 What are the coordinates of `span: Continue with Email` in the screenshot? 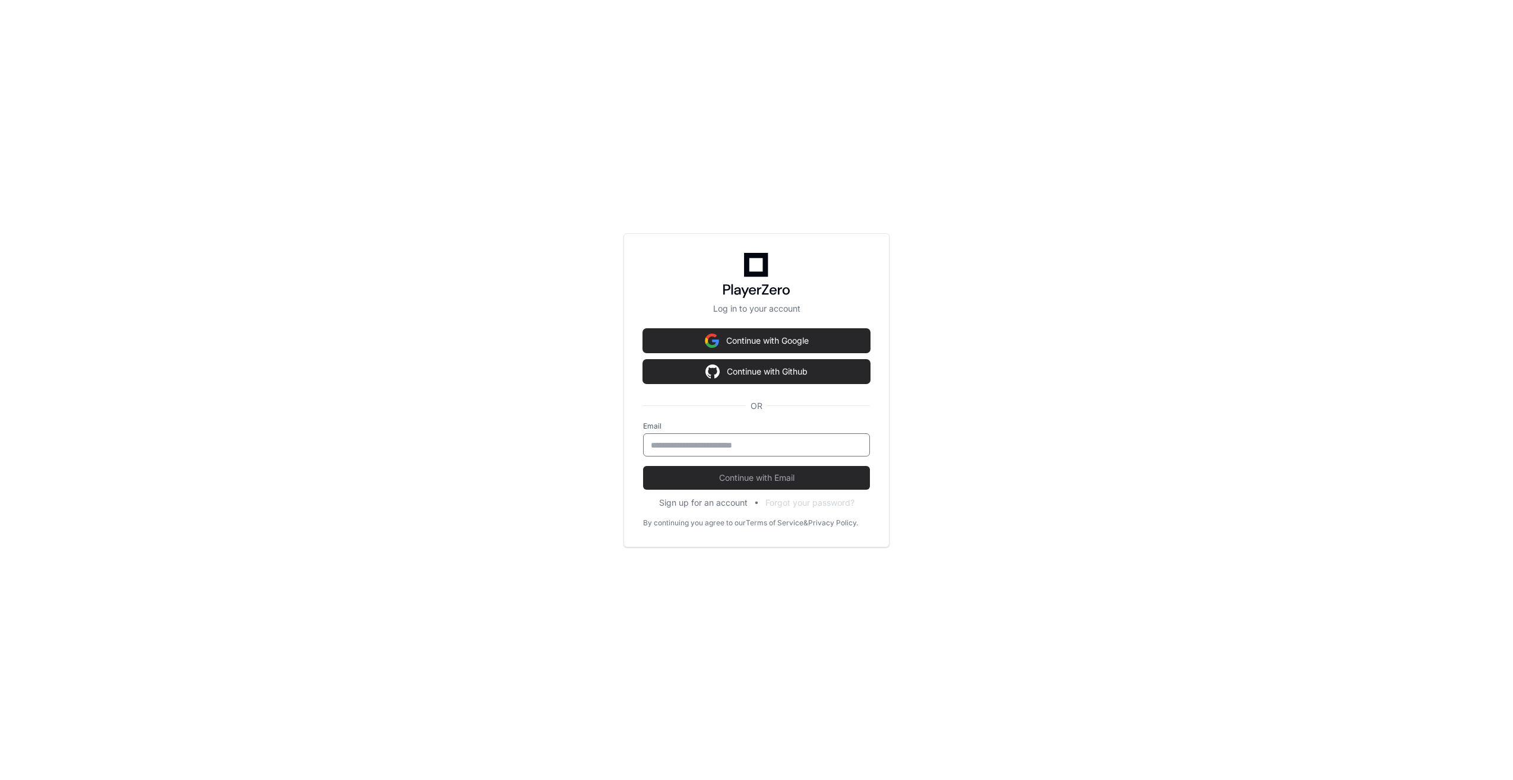 It's located at (757, 478).